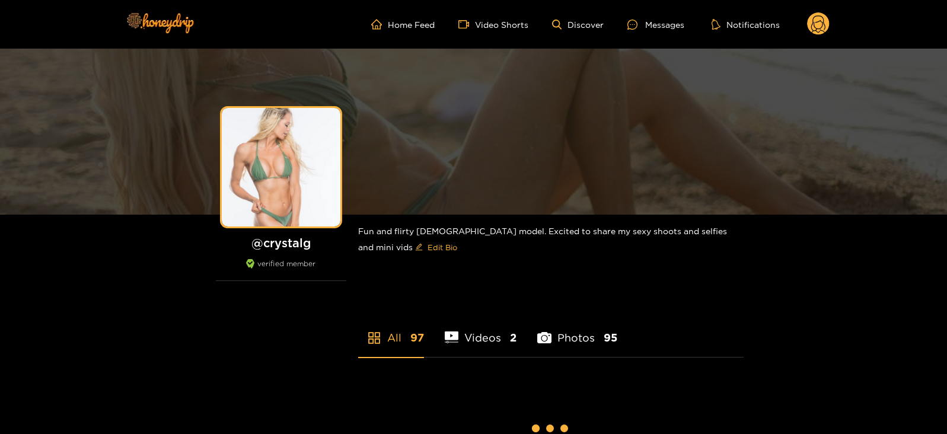 This screenshot has height=434, width=947. What do you see at coordinates (577, 24) in the screenshot?
I see `a: Discover` at bounding box center [577, 24].